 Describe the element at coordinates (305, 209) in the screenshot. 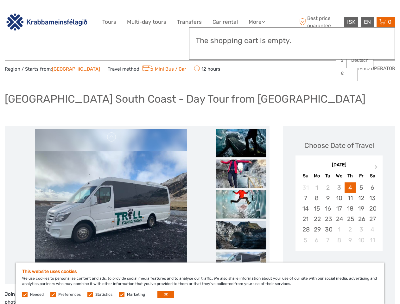

I see `div: Choose Sunday, September 14th, 2025` at that location.